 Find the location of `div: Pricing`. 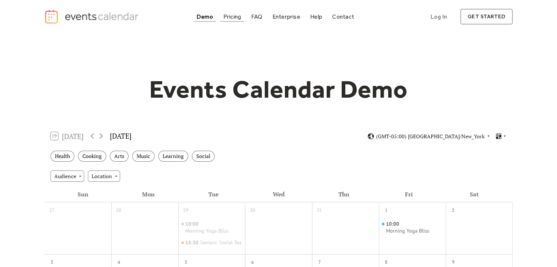

div: Pricing is located at coordinates (232, 16).